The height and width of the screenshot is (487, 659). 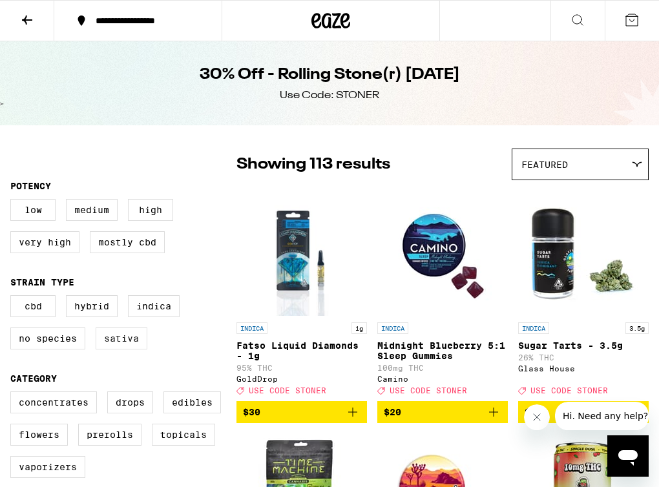 What do you see at coordinates (92, 306) in the screenshot?
I see `label: Hybrid` at bounding box center [92, 306].